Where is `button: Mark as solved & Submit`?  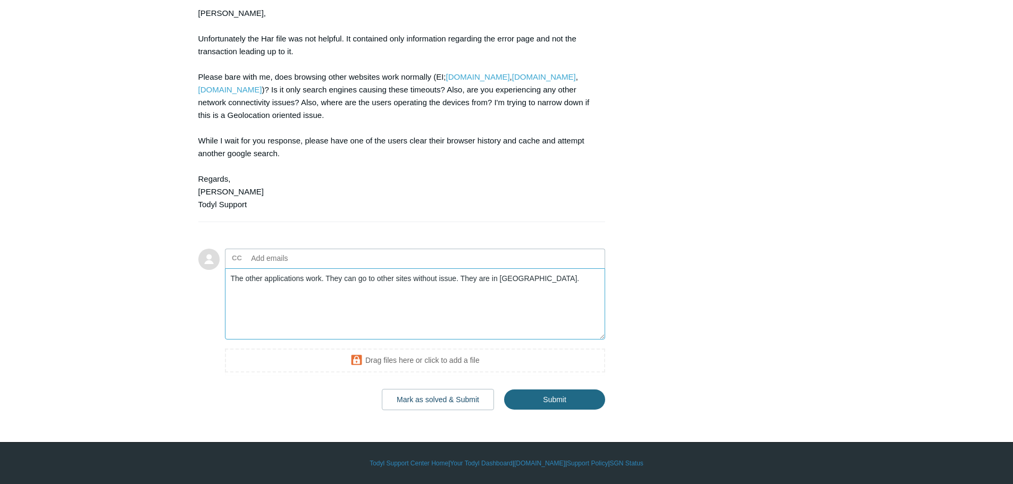 button: Mark as solved & Submit is located at coordinates (437, 400).